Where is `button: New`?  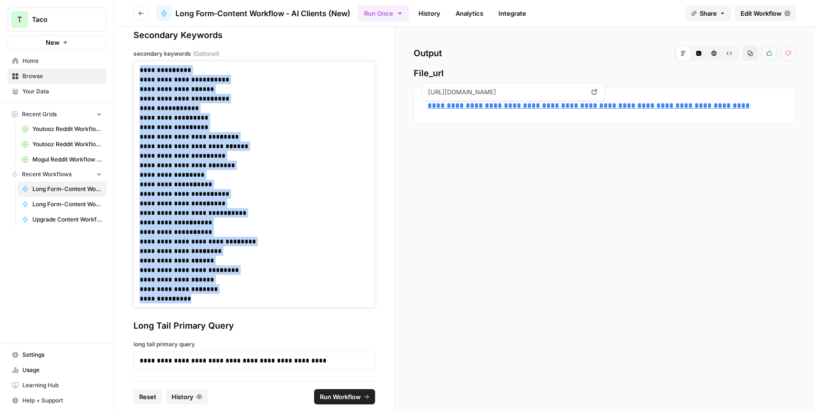 button: New is located at coordinates (57, 42).